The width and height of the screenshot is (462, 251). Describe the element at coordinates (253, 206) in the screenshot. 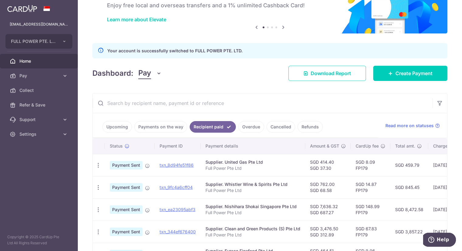

I see `div: Supplier. Nishihara Shokai Singapore Pte Ltd` at that location.